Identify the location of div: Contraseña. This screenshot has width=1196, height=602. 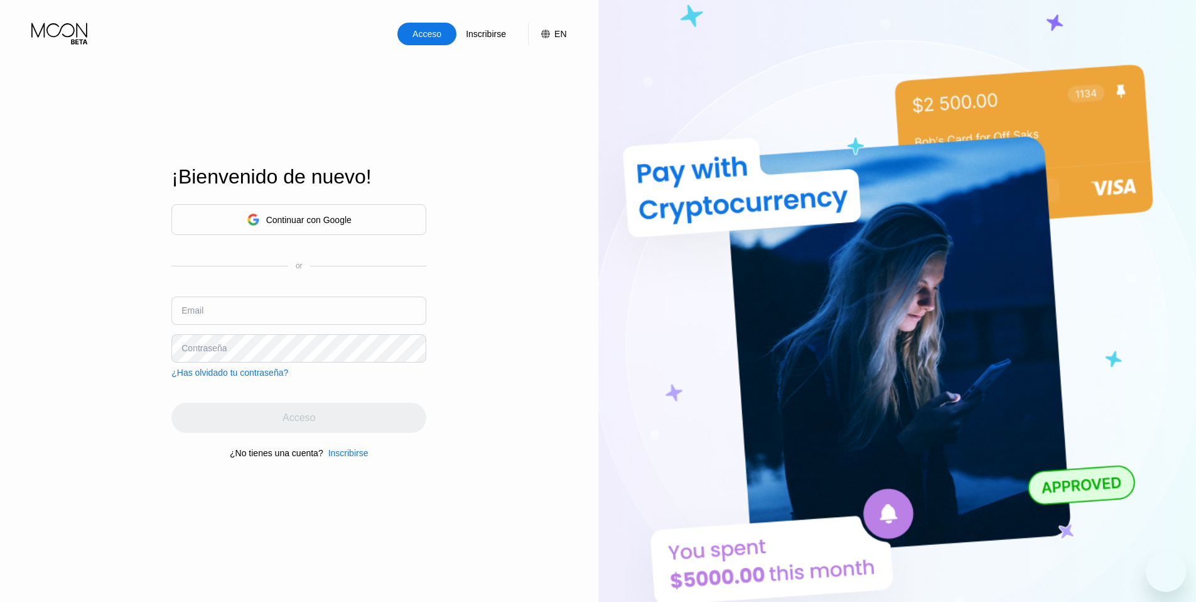
(204, 348).